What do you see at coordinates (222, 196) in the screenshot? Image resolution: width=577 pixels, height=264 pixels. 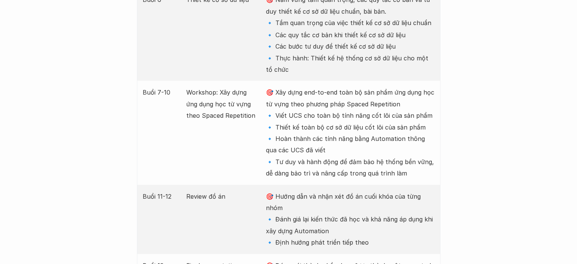 I see `p: Review đồ án` at bounding box center [222, 196].